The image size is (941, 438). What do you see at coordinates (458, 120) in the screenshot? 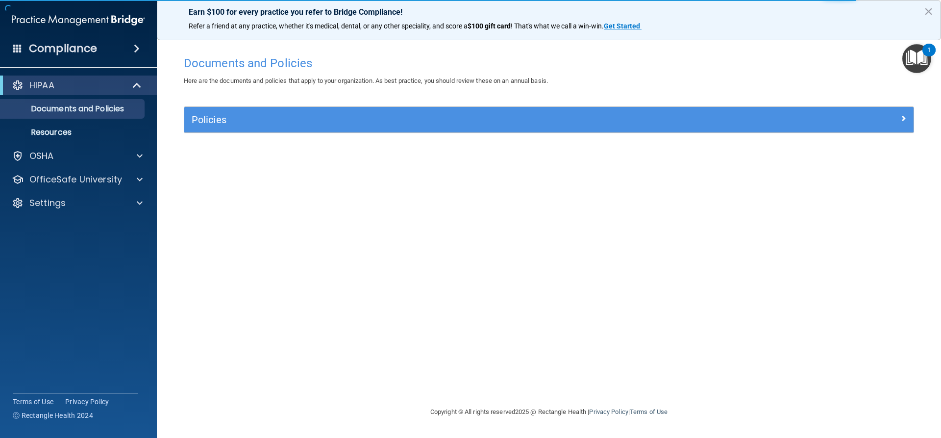
I see `h5: Policies` at bounding box center [458, 120].